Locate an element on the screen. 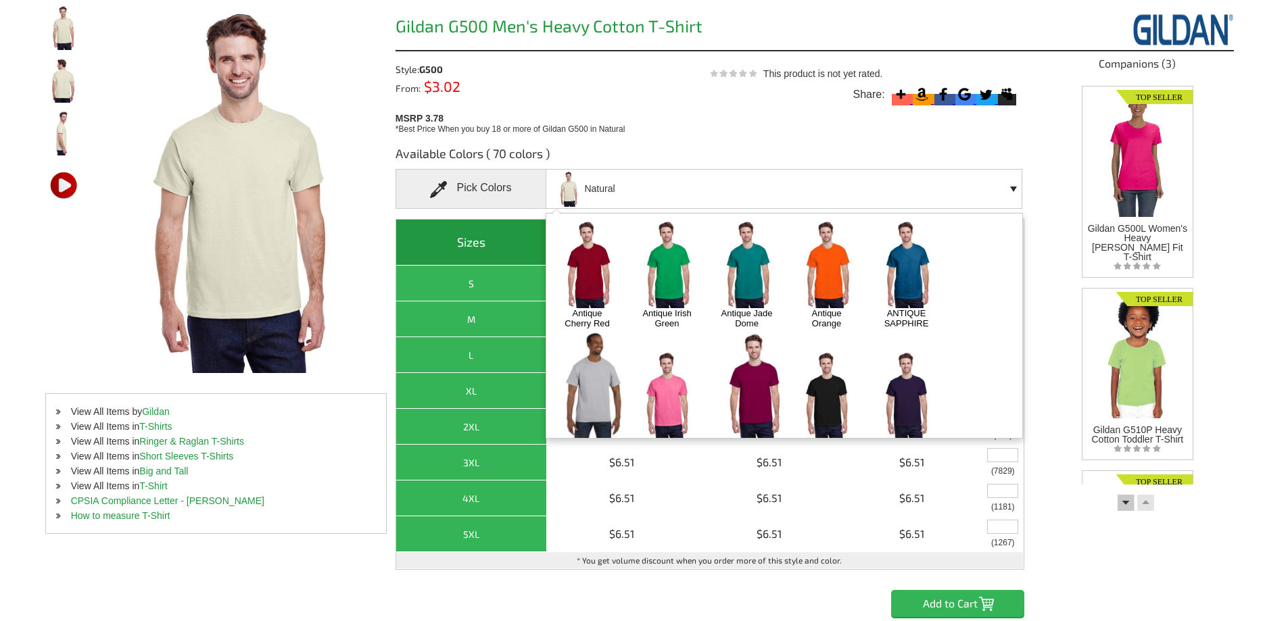 The height and width of the screenshot is (621, 1288). img: Gildan is located at coordinates (1183, 29).